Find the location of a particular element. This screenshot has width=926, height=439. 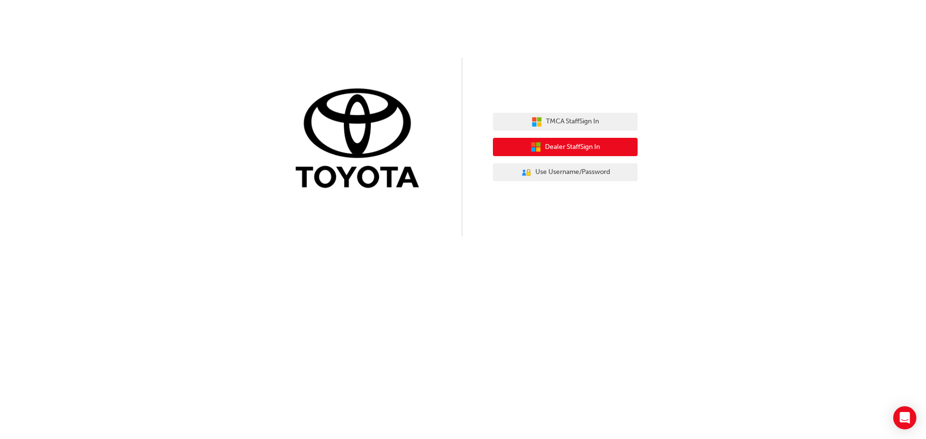

span: Dealer Staff Sign In is located at coordinates (572, 147).